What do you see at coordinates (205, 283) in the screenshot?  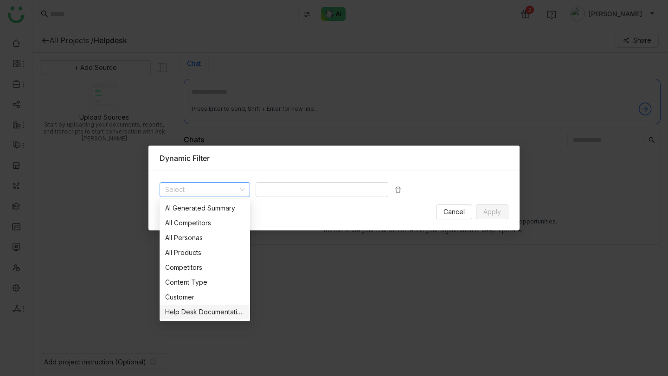 I see `div: Content Type` at bounding box center [205, 283].